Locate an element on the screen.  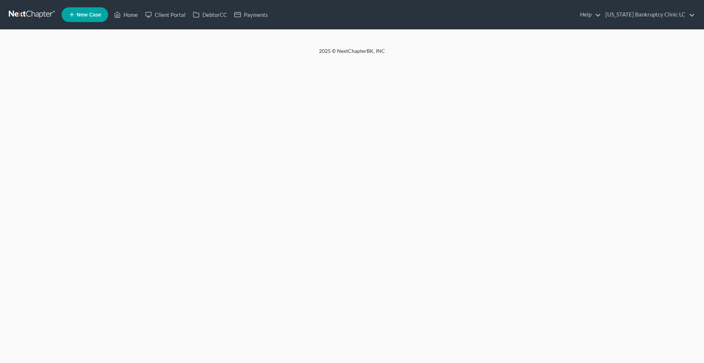
a: Payments is located at coordinates (251, 15).